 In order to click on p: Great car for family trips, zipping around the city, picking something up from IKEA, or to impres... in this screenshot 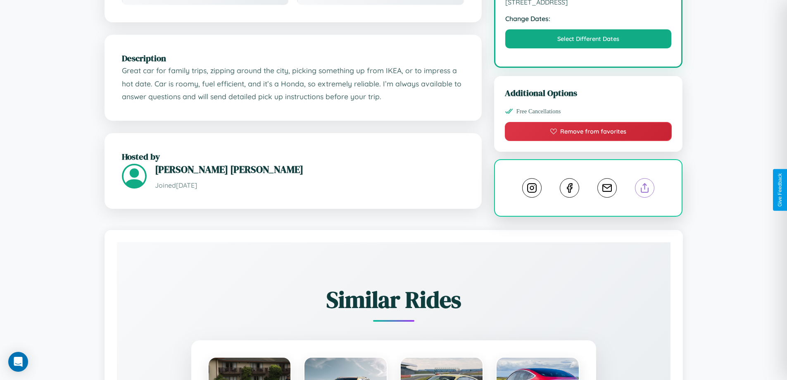, I will do `click(293, 83)`.